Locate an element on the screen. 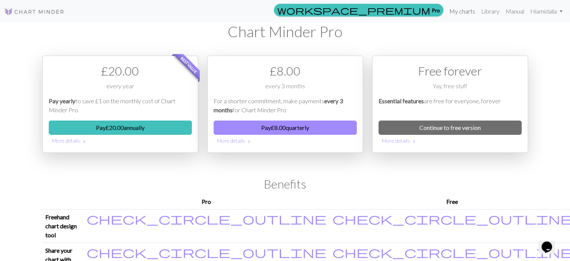 This screenshot has height=261, width=570. a: Continue to free version is located at coordinates (450, 127).